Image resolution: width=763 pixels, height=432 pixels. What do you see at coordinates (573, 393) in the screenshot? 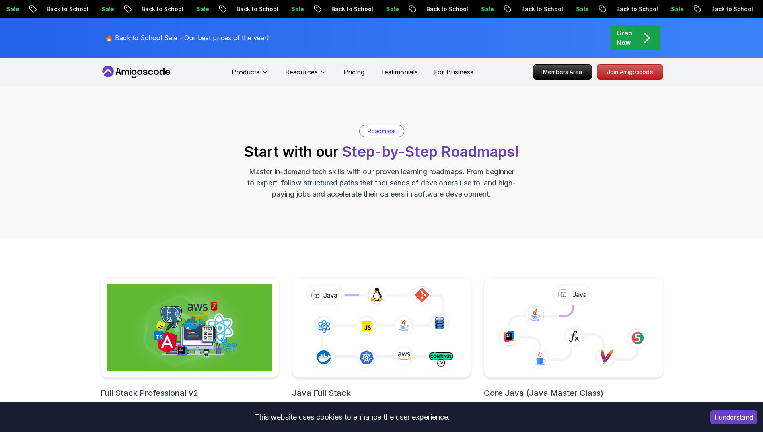
I see `h2: Core Java (Java Master Class)` at bounding box center [573, 393].